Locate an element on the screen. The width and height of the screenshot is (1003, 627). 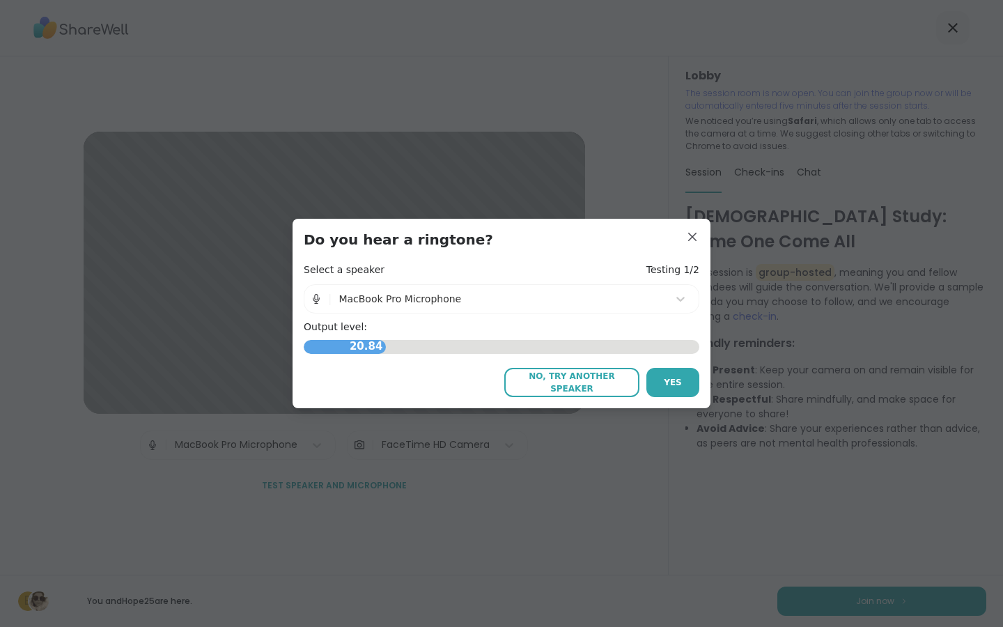
div: MacBook Pro Microphone is located at coordinates (500, 299).